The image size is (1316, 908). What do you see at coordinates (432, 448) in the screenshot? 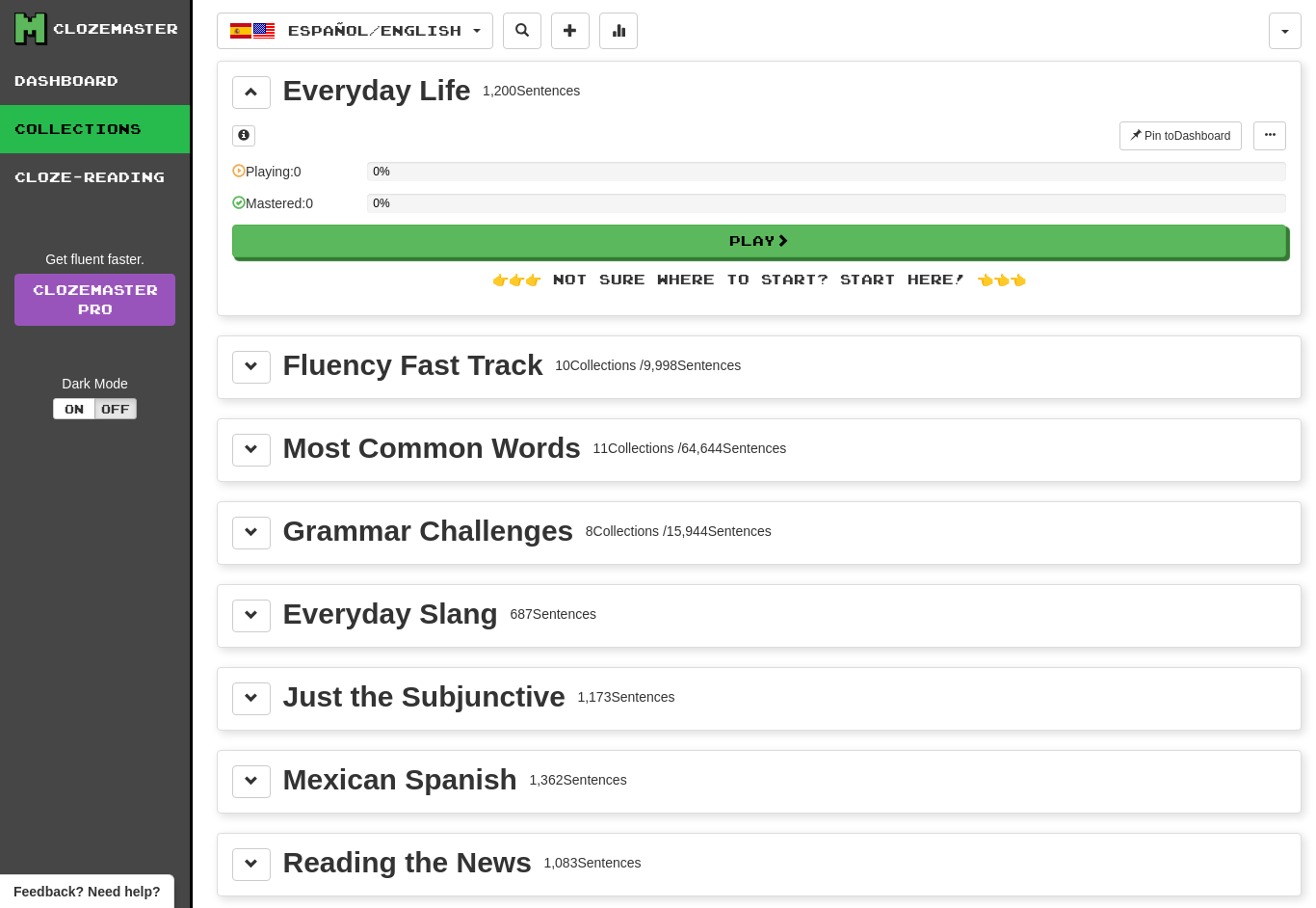
I see `div: Most Common Words` at bounding box center [432, 448].